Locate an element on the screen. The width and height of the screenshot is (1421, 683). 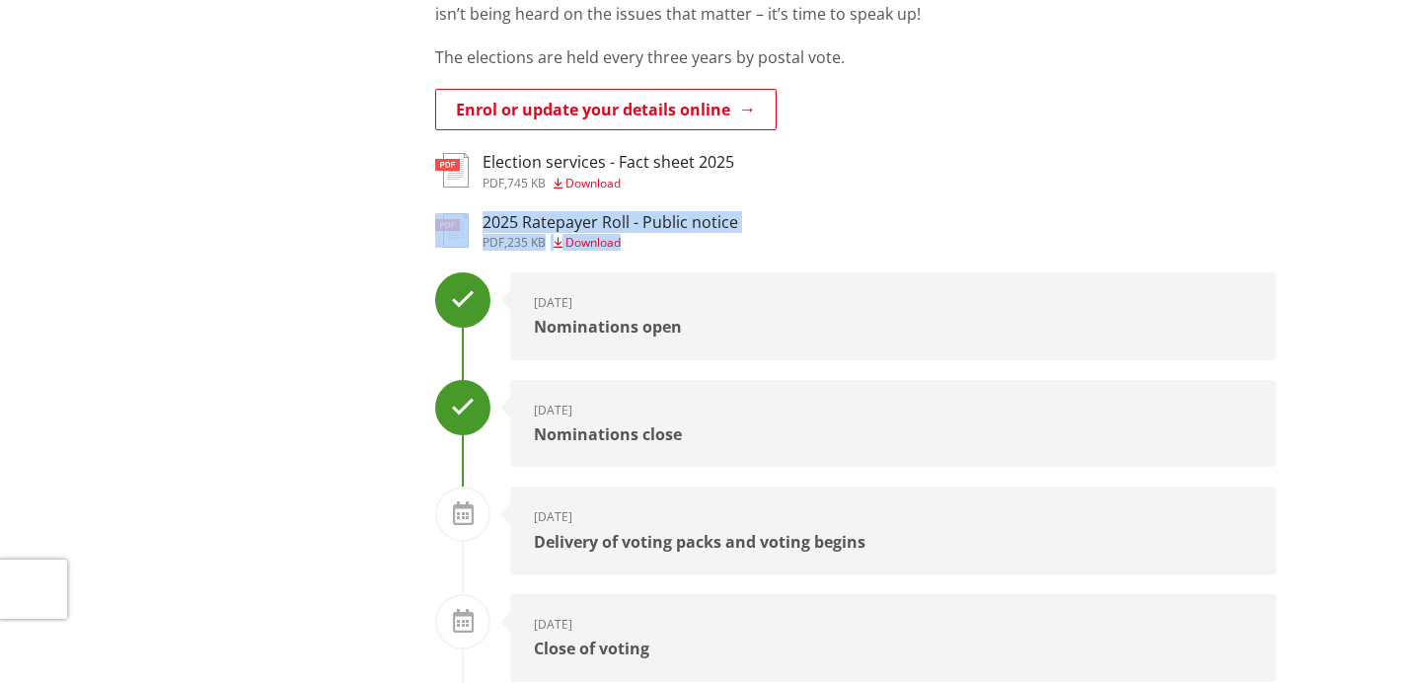
div: Nominations open is located at coordinates (893, 328).